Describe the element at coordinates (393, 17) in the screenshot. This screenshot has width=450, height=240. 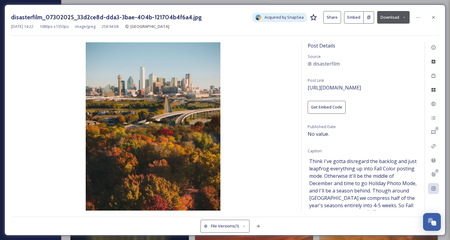
I see `button: Download` at that location.